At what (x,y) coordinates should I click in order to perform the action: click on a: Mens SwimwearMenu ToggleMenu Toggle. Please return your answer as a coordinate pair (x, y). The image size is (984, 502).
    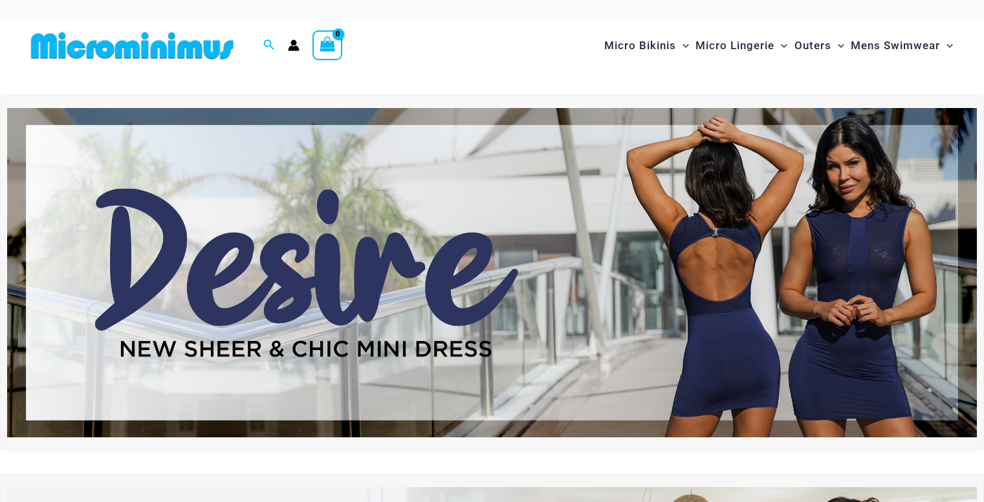
    Looking at the image, I should click on (902, 45).